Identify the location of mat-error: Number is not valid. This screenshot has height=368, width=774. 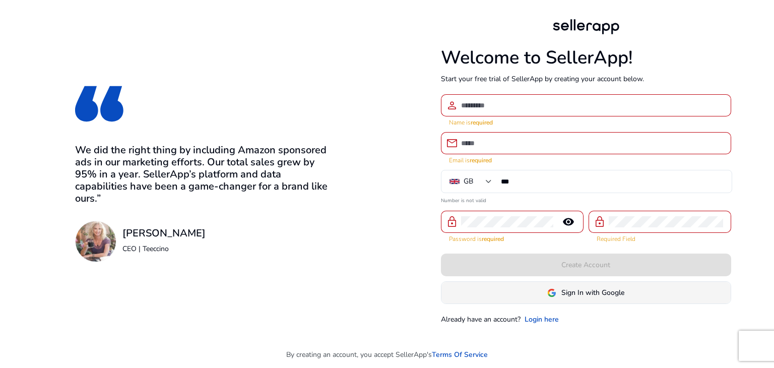
(586, 199).